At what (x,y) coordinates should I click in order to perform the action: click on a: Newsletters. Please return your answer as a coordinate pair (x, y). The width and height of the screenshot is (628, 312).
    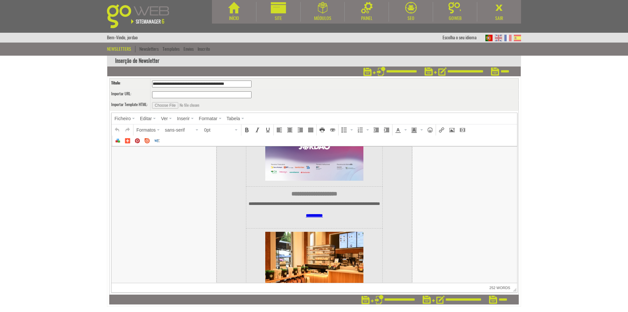
    Looking at the image, I should click on (149, 49).